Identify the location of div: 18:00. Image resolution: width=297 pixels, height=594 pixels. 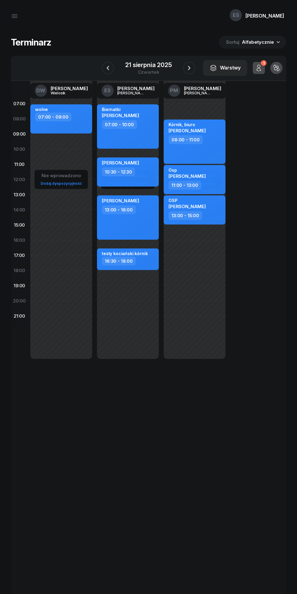
(19, 270).